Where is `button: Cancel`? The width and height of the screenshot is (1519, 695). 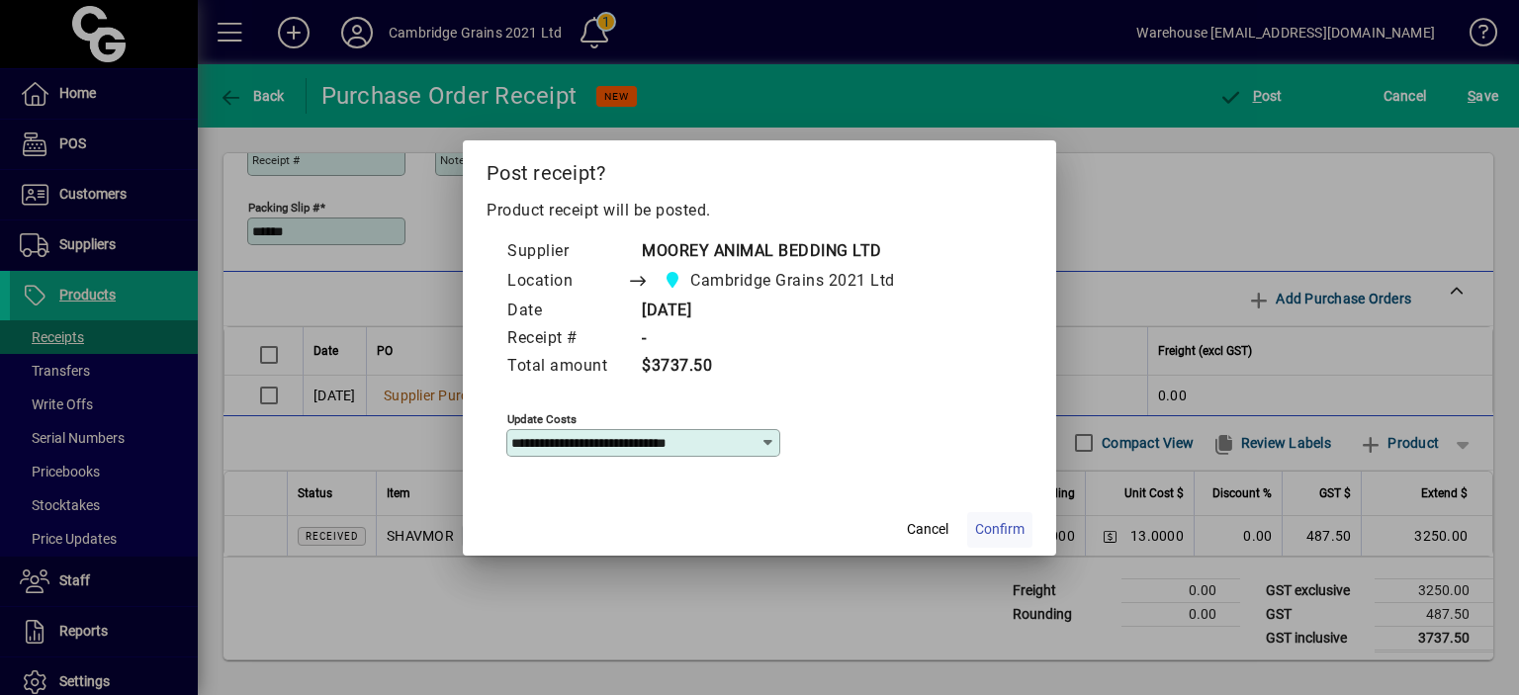
button: Cancel is located at coordinates (928, 530).